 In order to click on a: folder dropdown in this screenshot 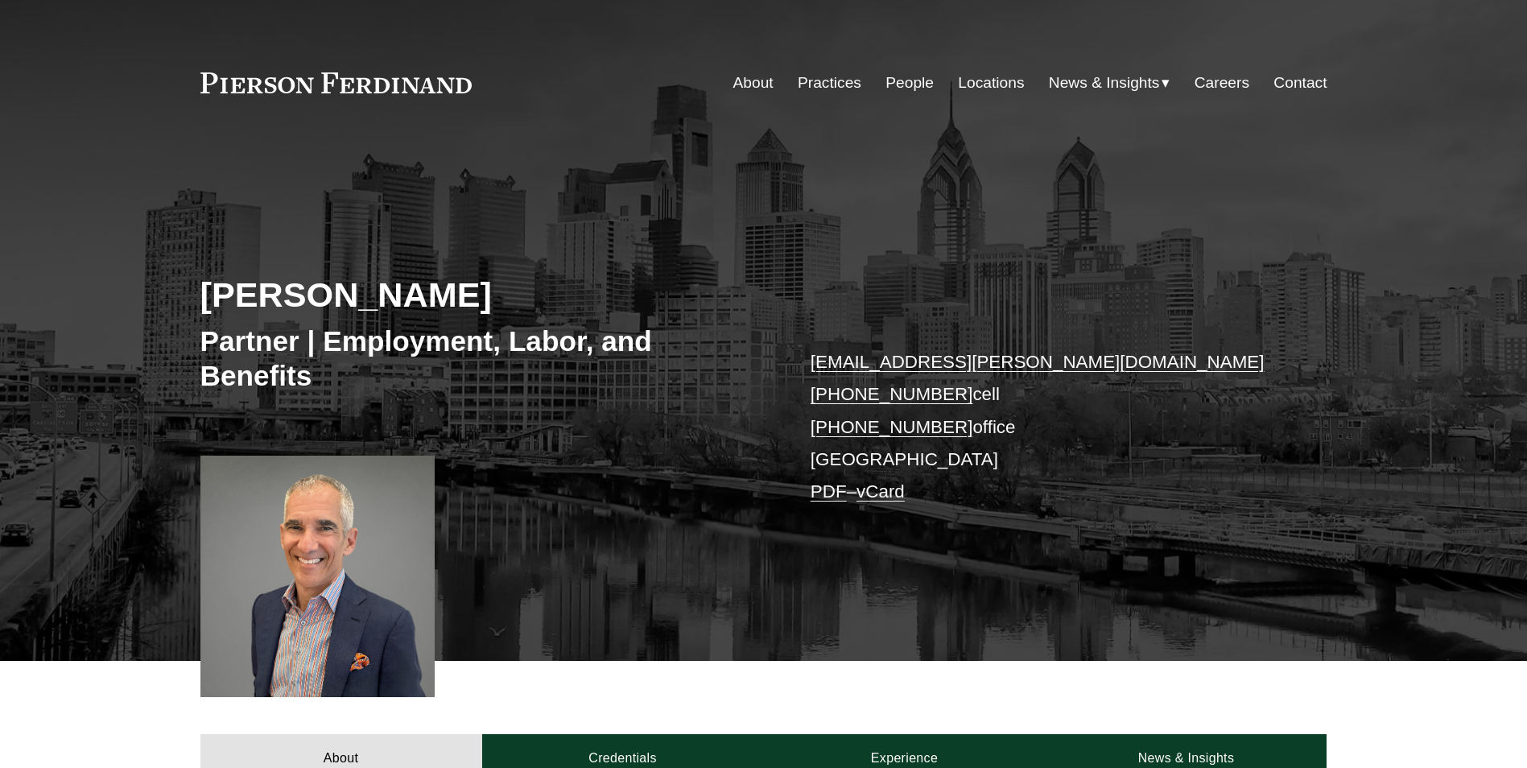, I will do `click(1110, 83)`.